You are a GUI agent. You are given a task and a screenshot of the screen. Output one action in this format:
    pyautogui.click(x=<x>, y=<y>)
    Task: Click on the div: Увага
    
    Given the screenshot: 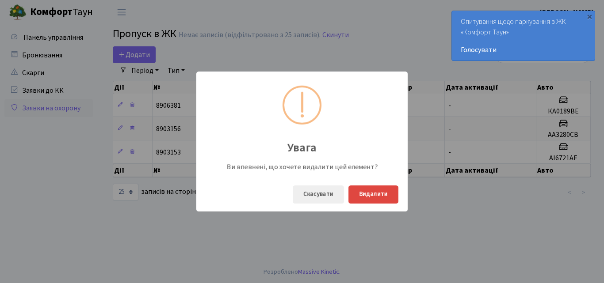 What is the action you would take?
    pyautogui.click(x=302, y=145)
    